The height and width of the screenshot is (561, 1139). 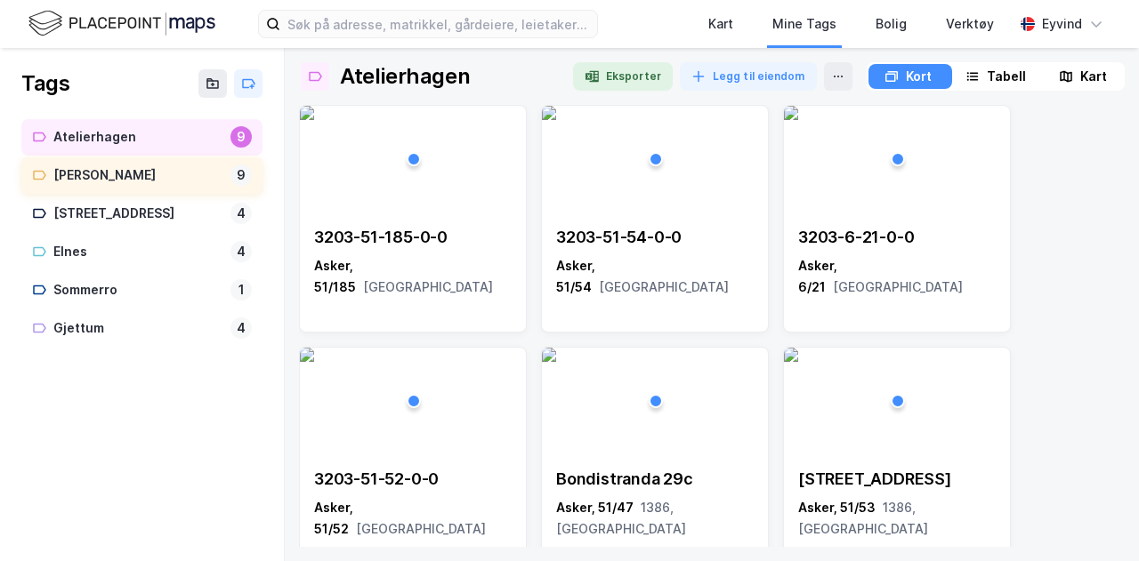 I want to click on div: Asker, 51/54, so click(x=655, y=277).